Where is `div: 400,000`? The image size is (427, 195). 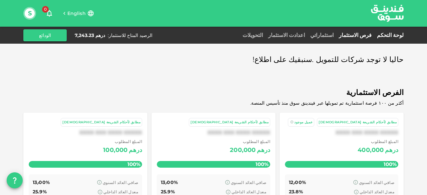 div: 400,000 is located at coordinates (371, 151).